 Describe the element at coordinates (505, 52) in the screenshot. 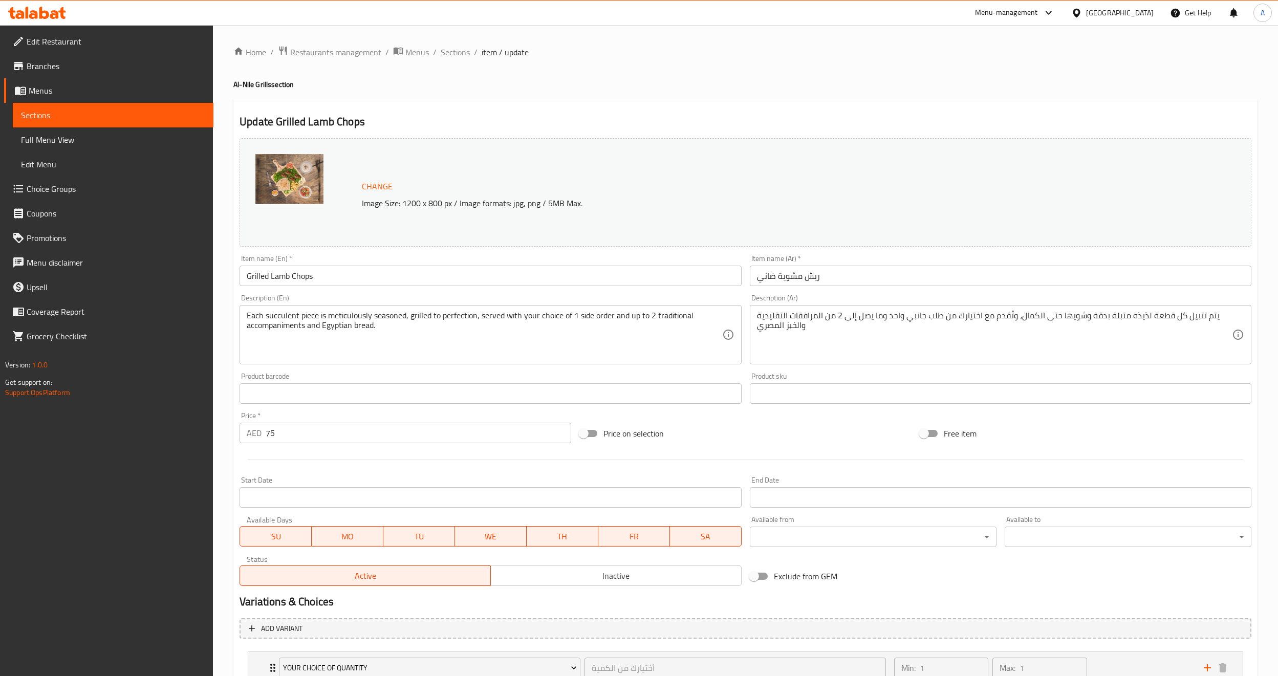

I see `span: item / update` at that location.